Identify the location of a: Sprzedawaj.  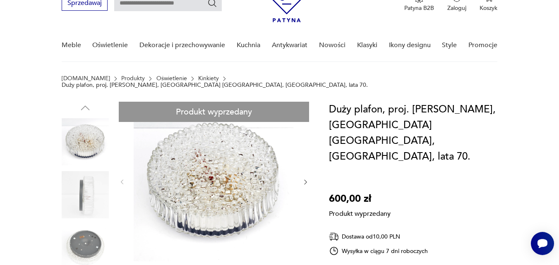
(84, 4).